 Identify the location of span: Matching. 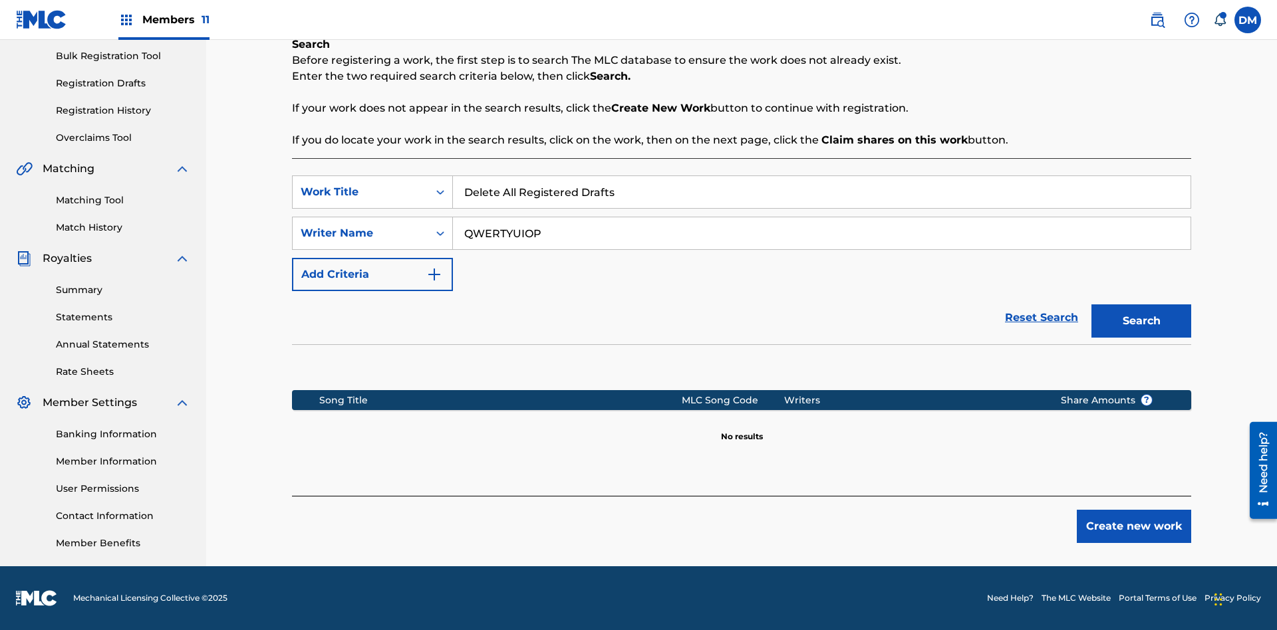
(68, 169).